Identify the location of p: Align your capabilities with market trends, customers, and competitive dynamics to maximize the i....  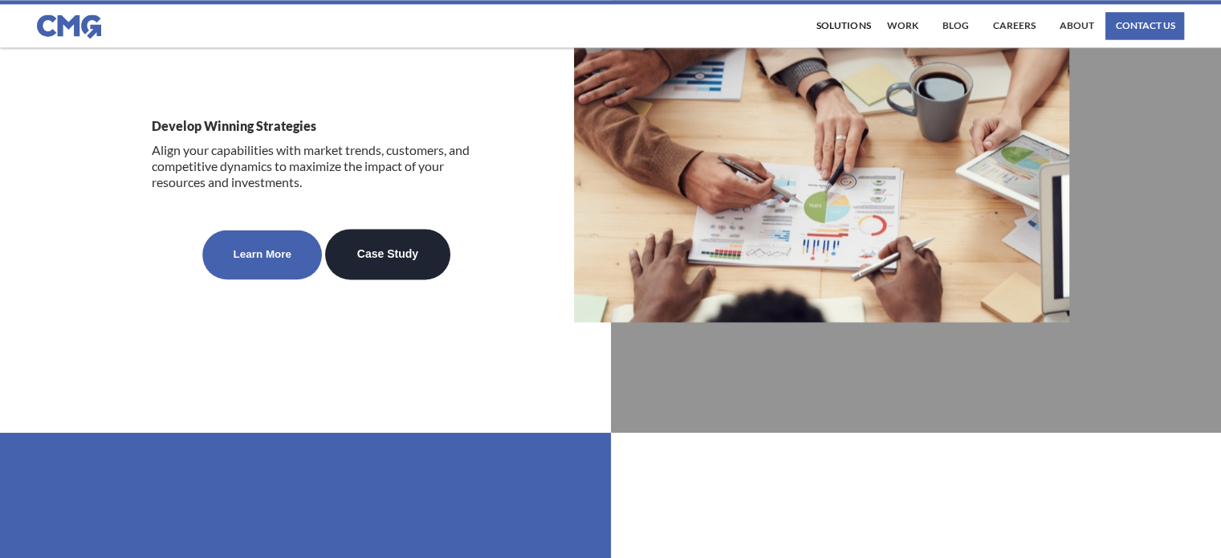
(325, 166).